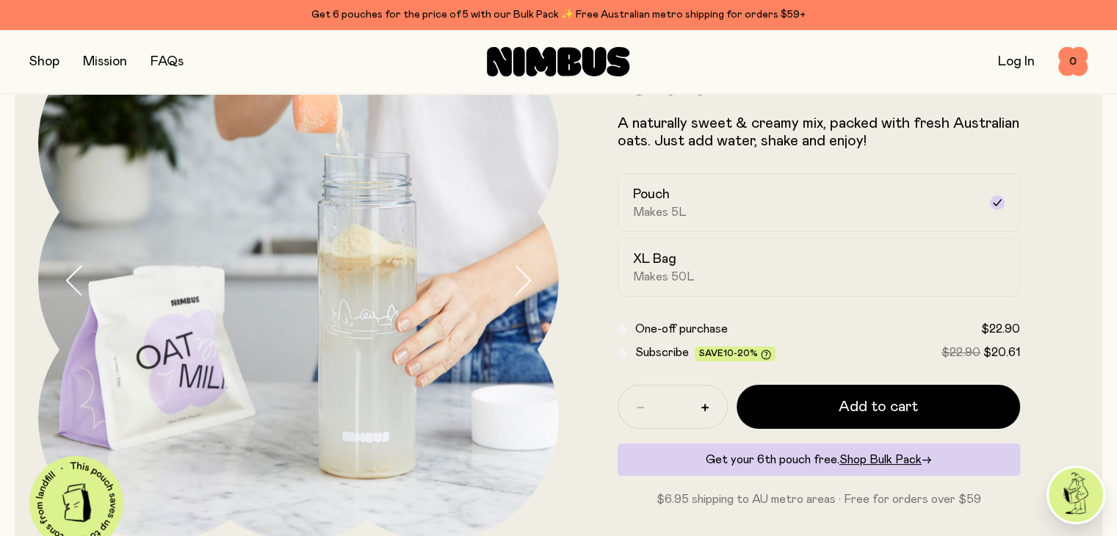 The image size is (1117, 536). What do you see at coordinates (819, 132) in the screenshot?
I see `p: A naturally sweet & creamy mix, packed with fresh Australian oats. Just add water, shake and enjoy!` at bounding box center [819, 132].